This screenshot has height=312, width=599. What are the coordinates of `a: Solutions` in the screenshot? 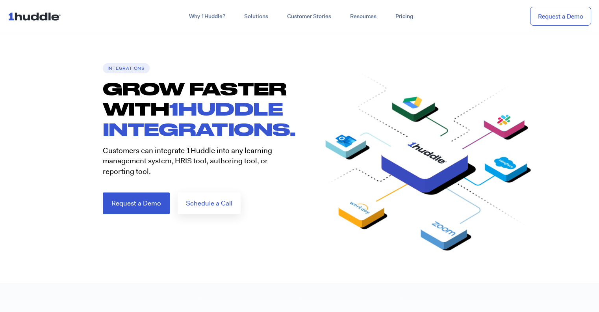 It's located at (256, 17).